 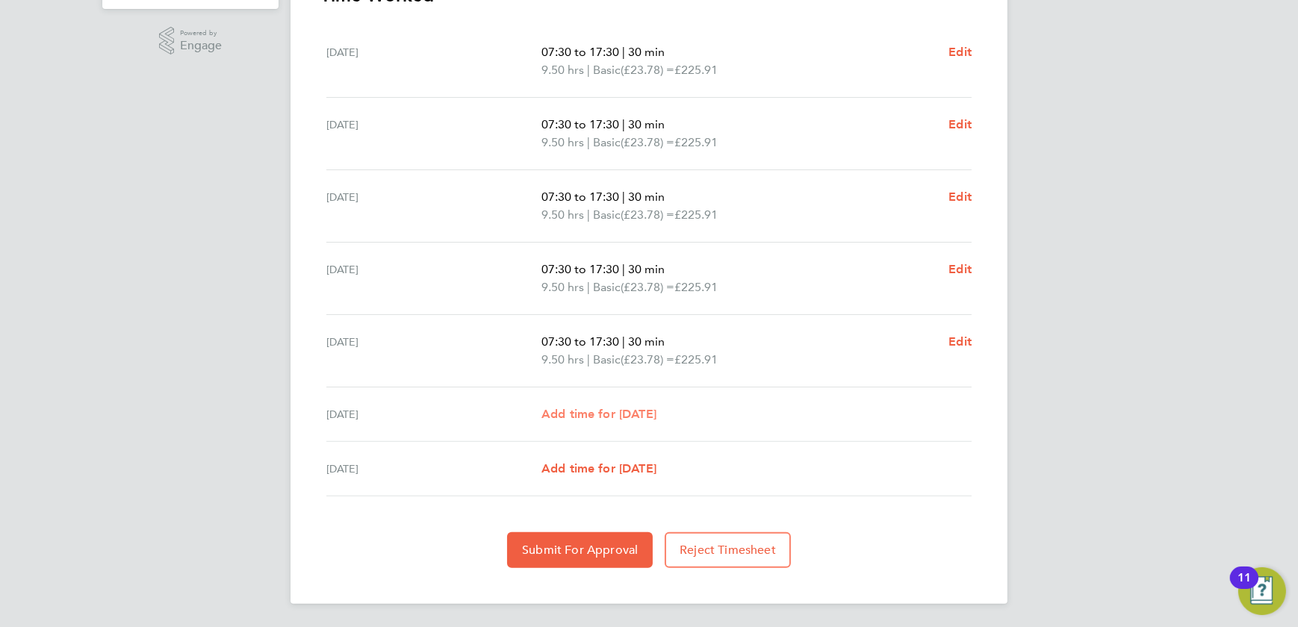 What do you see at coordinates (1244, 588) in the screenshot?
I see `div: 11` at bounding box center [1244, 588].